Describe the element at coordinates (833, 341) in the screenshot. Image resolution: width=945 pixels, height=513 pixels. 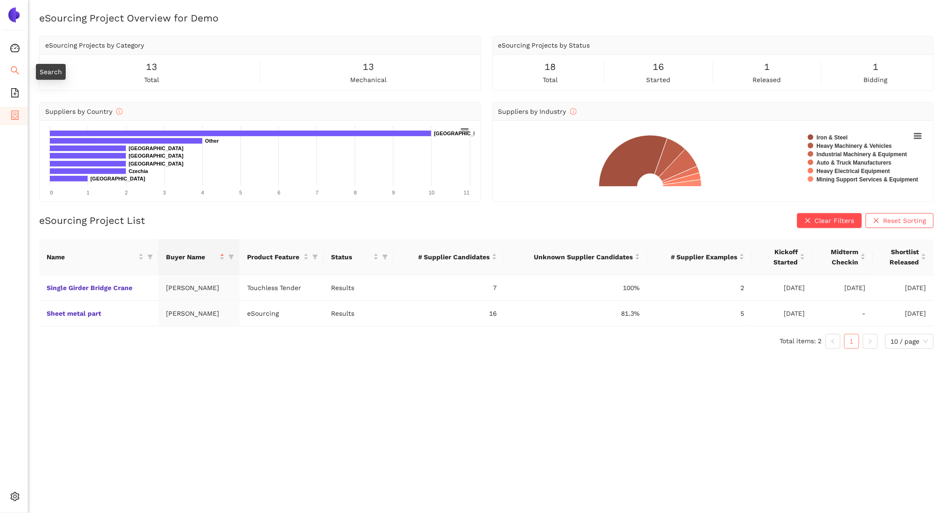
I see `span: left` at that location.